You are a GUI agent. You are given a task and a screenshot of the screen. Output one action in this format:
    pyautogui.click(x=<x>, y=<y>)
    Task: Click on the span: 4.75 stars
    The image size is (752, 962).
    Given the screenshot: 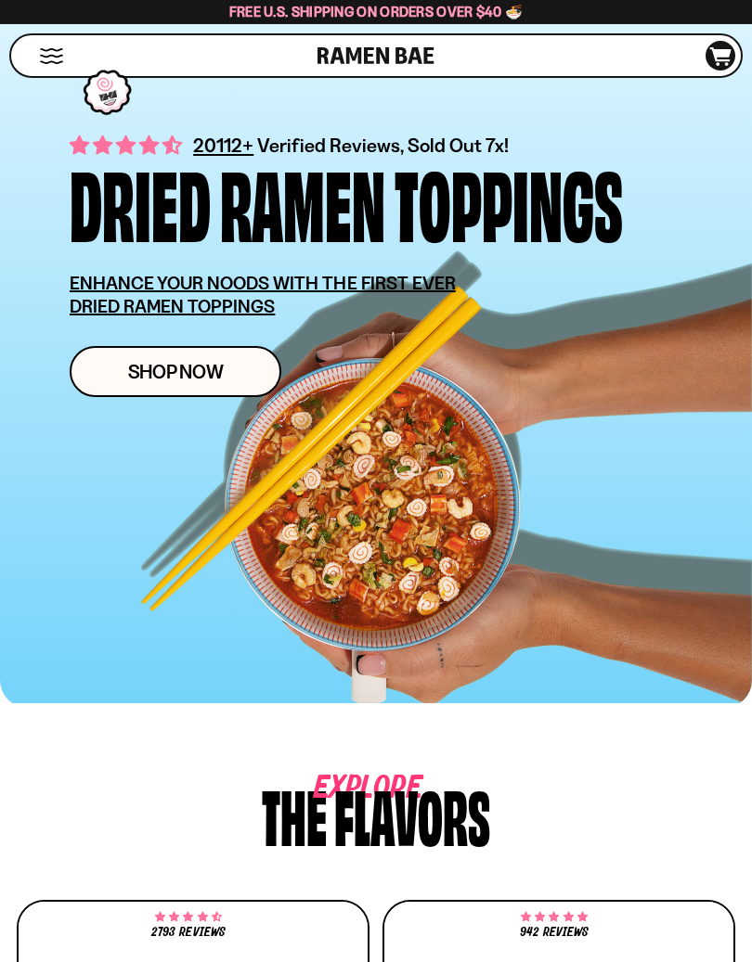 What is the action you would take?
    pyautogui.click(x=553, y=918)
    